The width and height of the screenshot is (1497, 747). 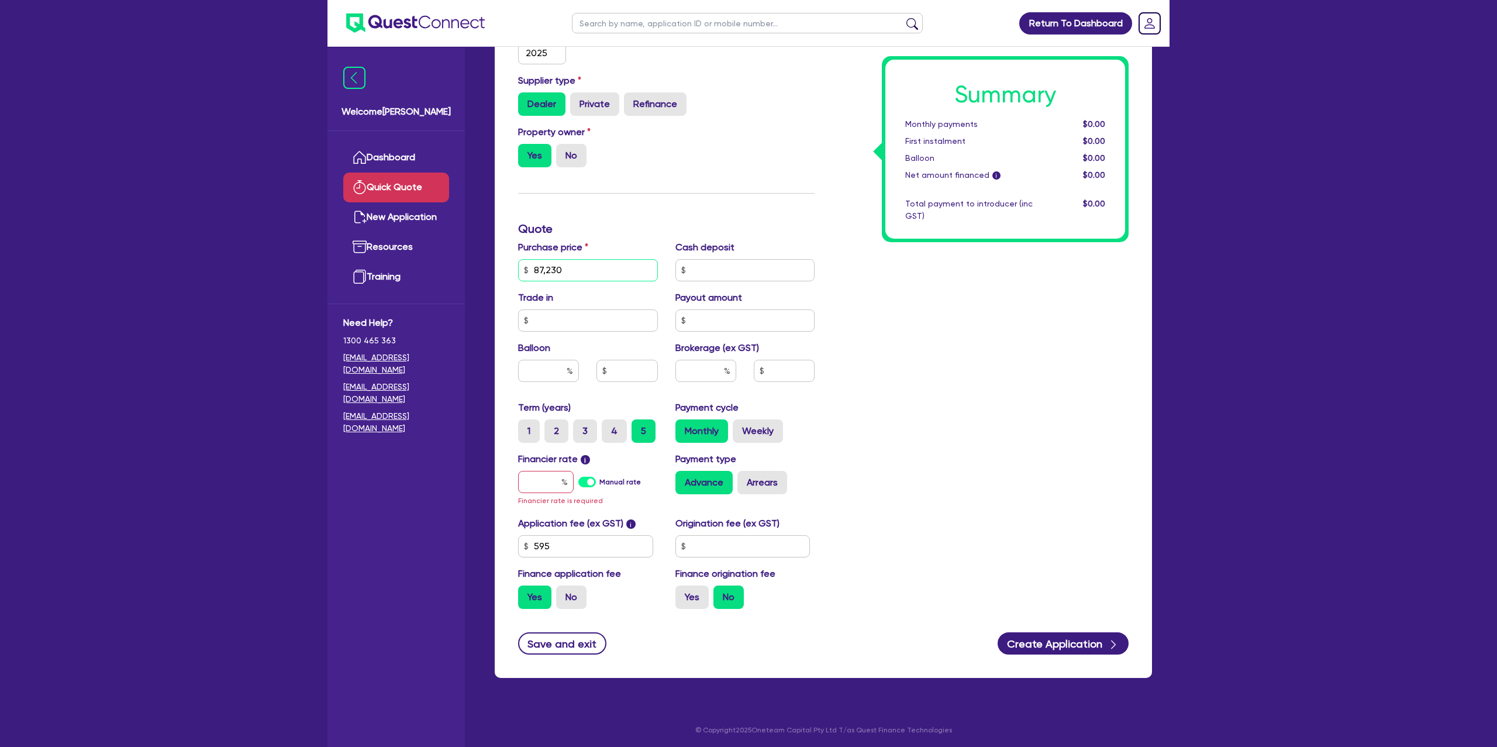 What do you see at coordinates (534, 348) in the screenshot?
I see `label: Balloon` at bounding box center [534, 348].